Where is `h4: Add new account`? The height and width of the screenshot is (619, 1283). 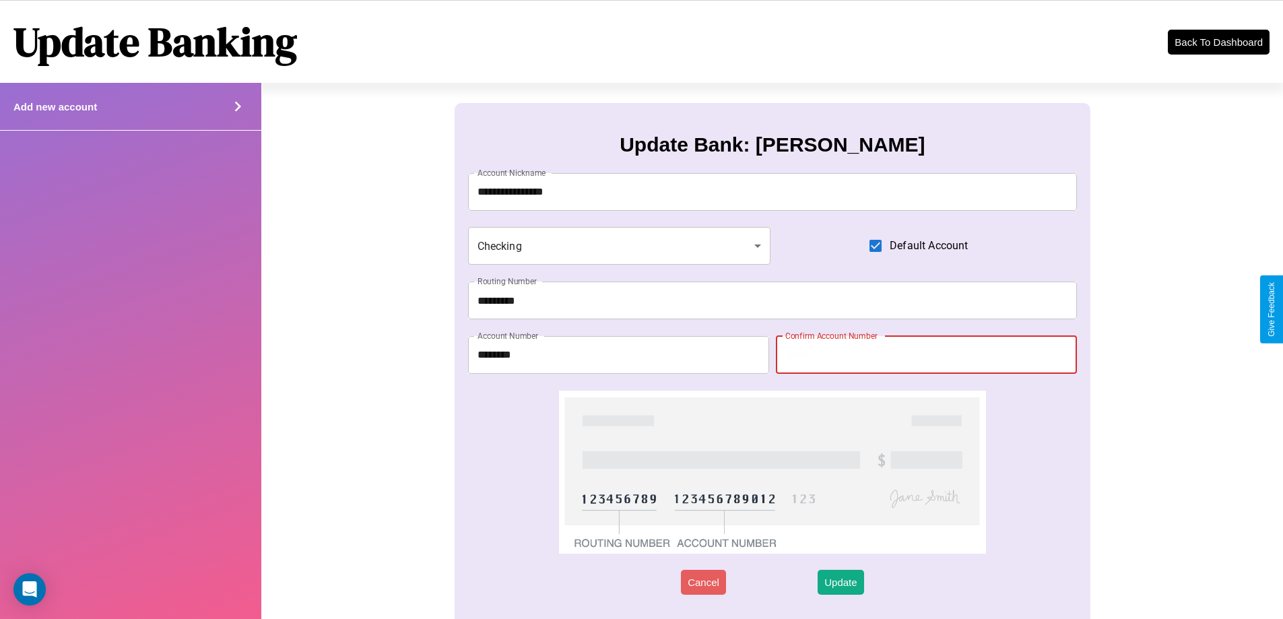 h4: Add new account is located at coordinates (55, 106).